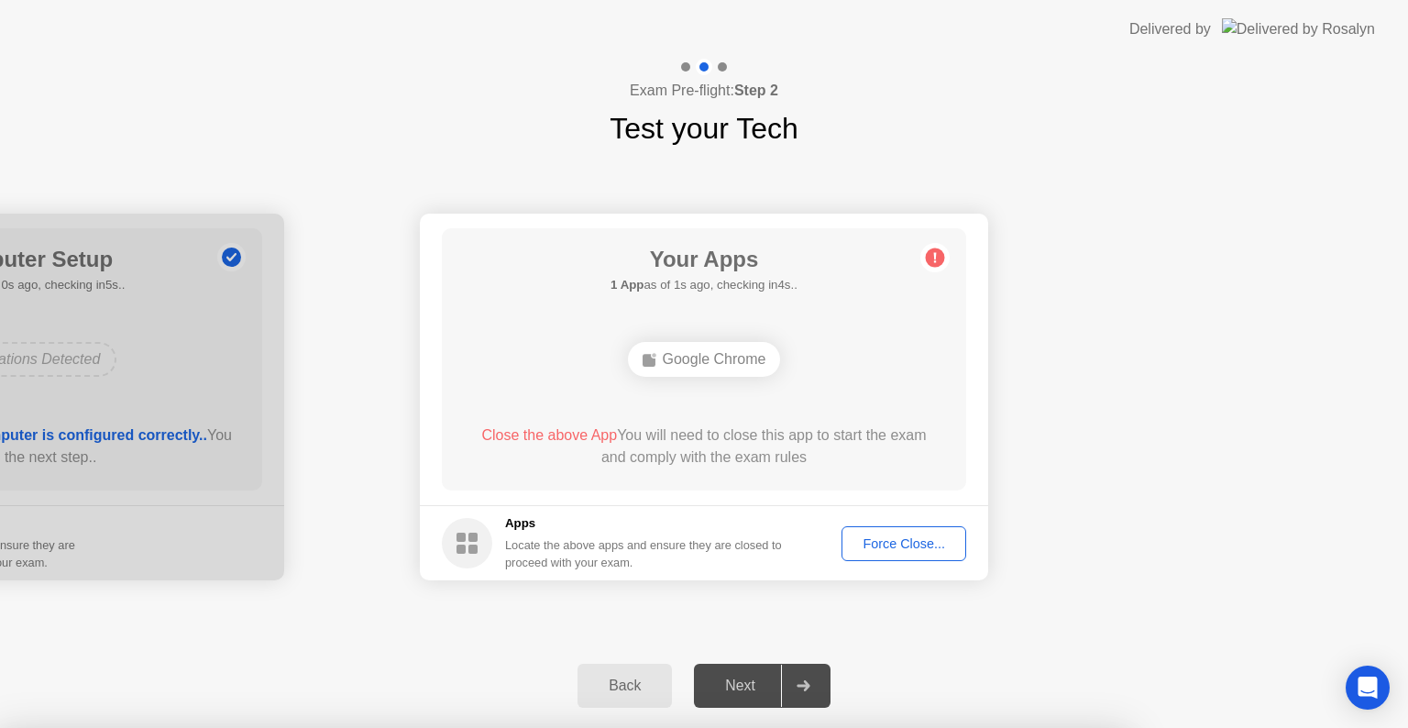 The width and height of the screenshot is (1408, 728). Describe the element at coordinates (627, 284) in the screenshot. I see `b: 1 App` at that location.